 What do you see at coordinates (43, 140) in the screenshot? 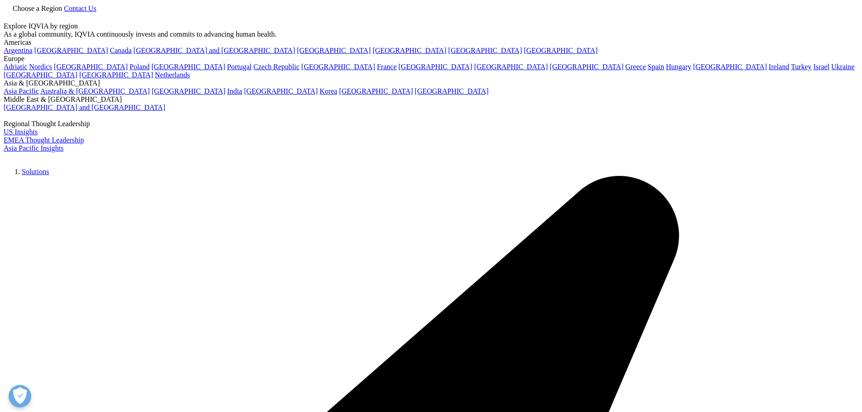
I see `a: EMEA Thought Leadership` at bounding box center [43, 140].